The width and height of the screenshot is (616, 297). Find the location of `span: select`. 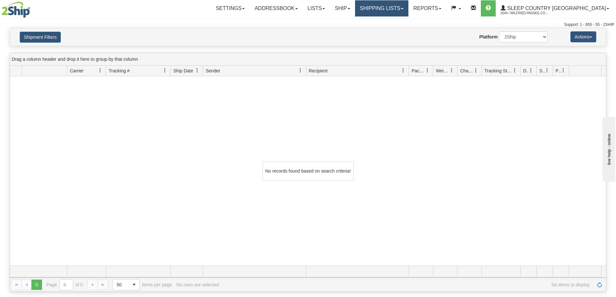

span: select is located at coordinates (134, 285).